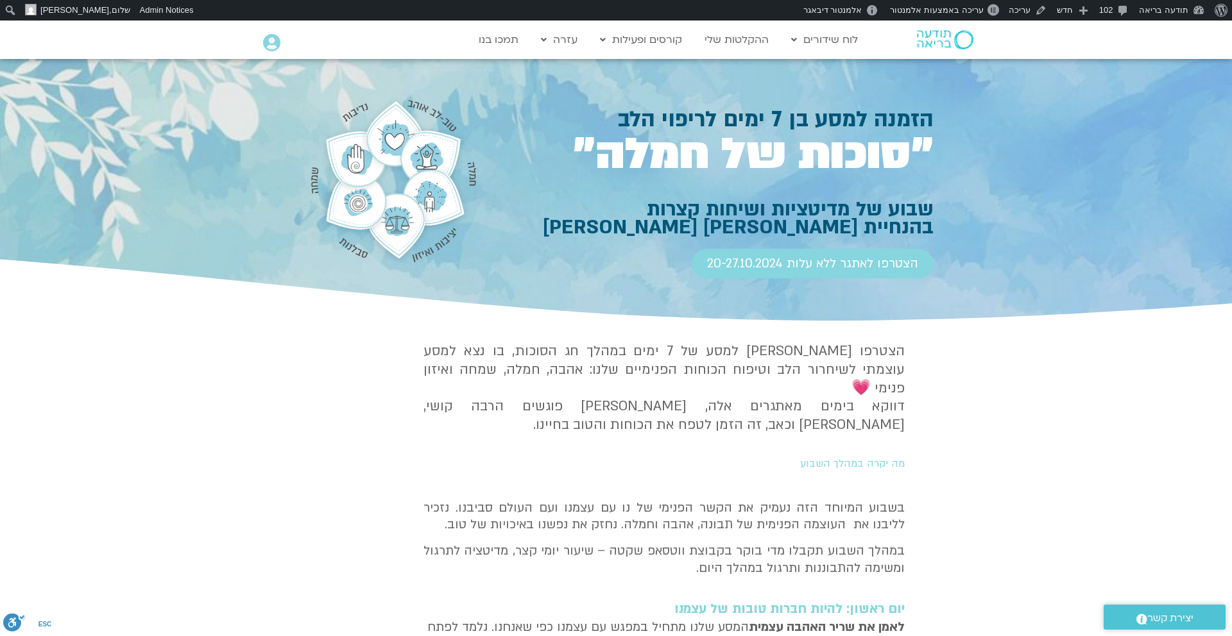 This screenshot has width=1232, height=636. Describe the element at coordinates (945, 40) in the screenshot. I see `img: תודעה בריאה` at that location.